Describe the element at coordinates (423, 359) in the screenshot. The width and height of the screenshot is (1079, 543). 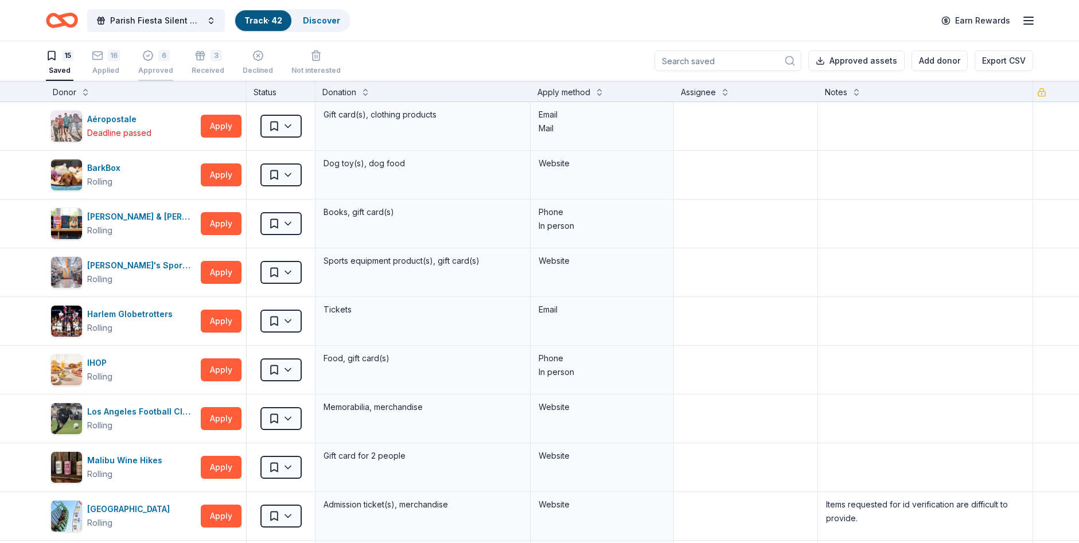
I see `div: Food, gift card(s)` at that location.